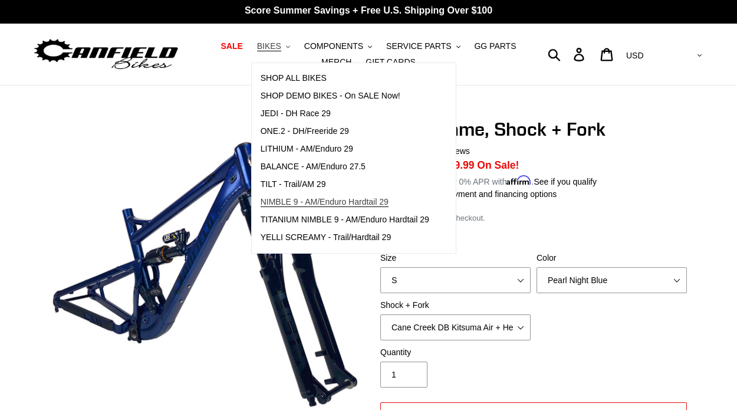 This screenshot has width=737, height=410. Describe the element at coordinates (345, 167) in the screenshot. I see `a: BALANCE - AM/Enduro 27.5` at that location.